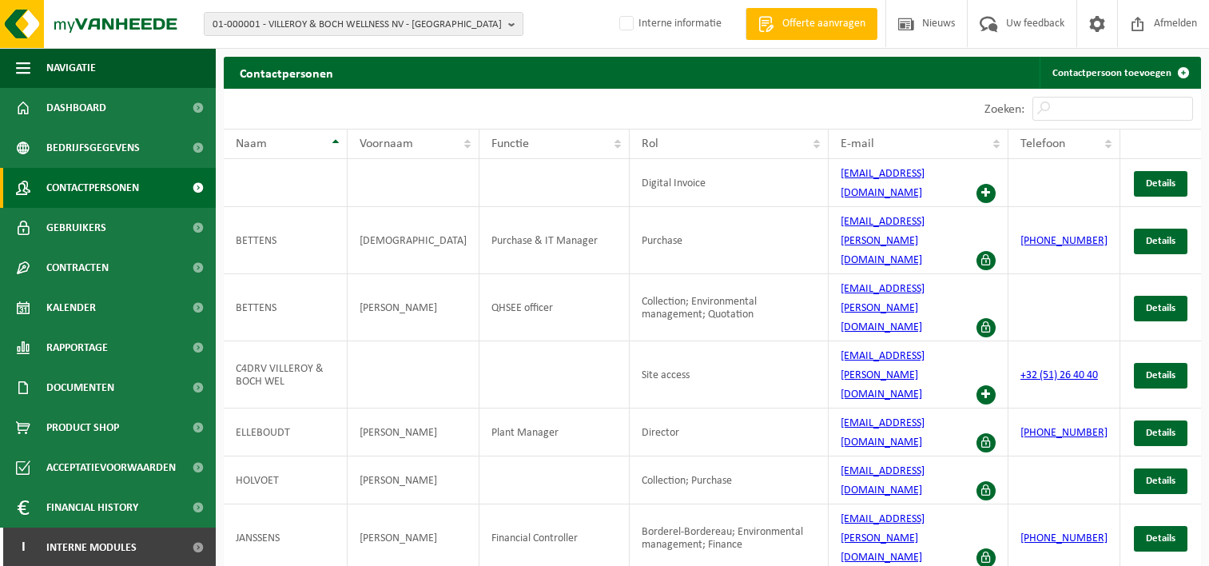 The width and height of the screenshot is (1209, 566). Describe the element at coordinates (1043, 144) in the screenshot. I see `span: Telefoon` at that location.